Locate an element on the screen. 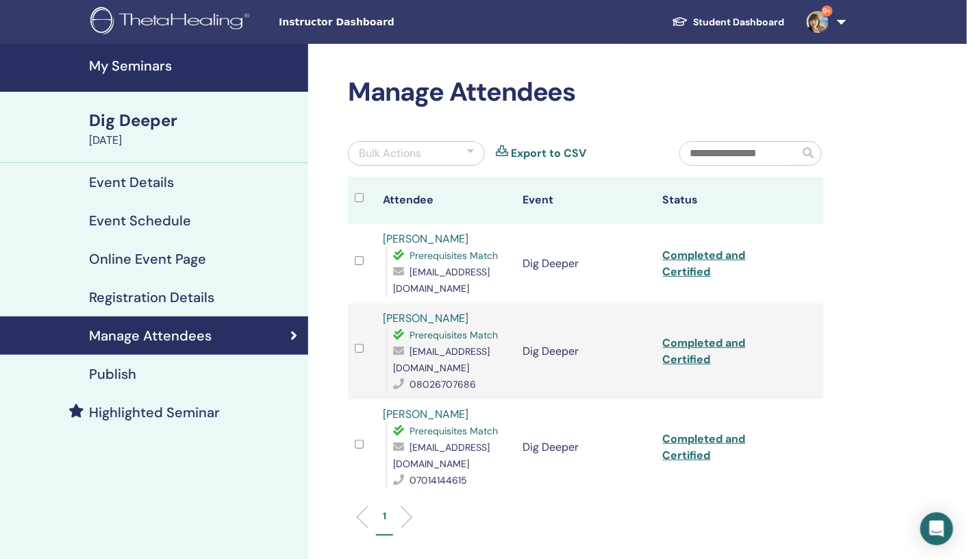 This screenshot has width=967, height=559. a: Export to CSV is located at coordinates (548, 153).